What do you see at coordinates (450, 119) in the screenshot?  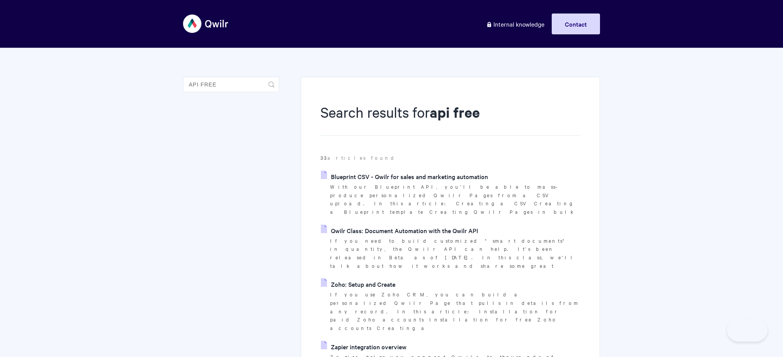 I see `h1: Search results for` at bounding box center [450, 119].